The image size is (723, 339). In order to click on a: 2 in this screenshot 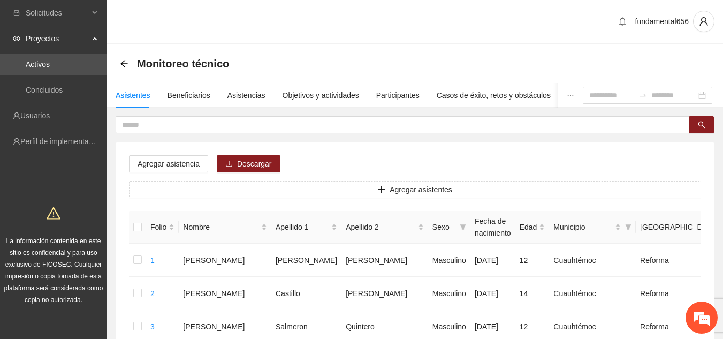, I will do `click(153, 293)`.